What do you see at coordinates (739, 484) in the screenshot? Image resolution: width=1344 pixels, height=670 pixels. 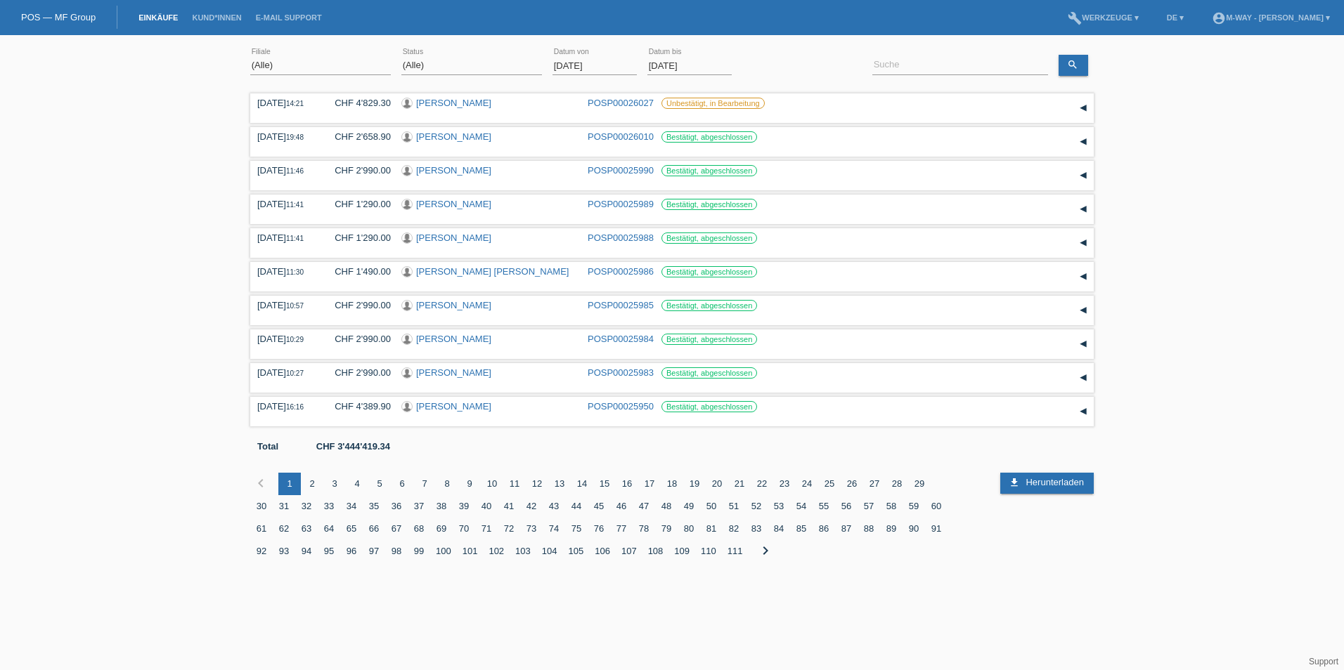 I see `div: 21` at bounding box center [739, 484].